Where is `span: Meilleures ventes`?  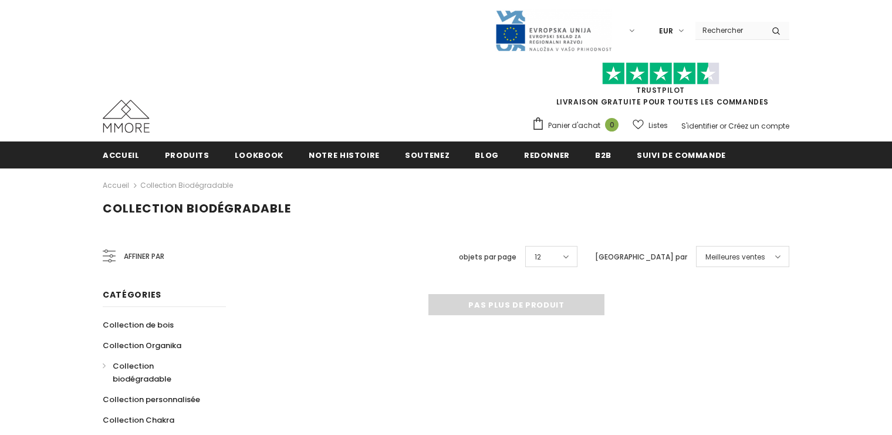
span: Meilleures ventes is located at coordinates (735, 257).